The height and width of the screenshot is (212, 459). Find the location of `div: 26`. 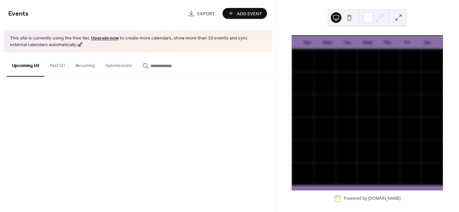

div: 26 is located at coordinates (404, 122).